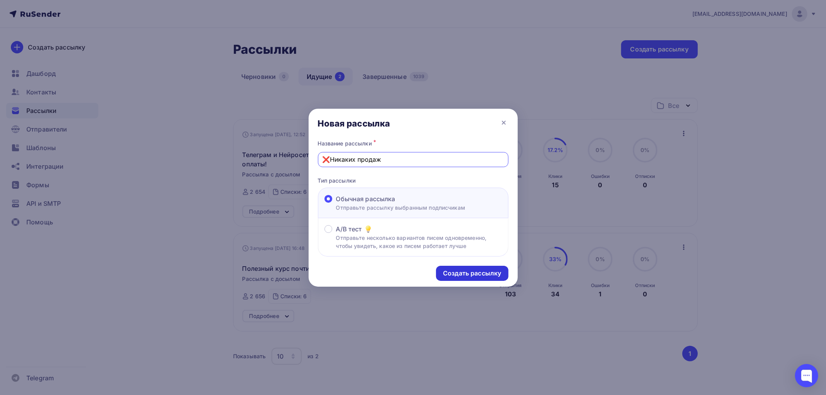 The height and width of the screenshot is (395, 826). I want to click on div: Новая рассылка, so click(354, 124).